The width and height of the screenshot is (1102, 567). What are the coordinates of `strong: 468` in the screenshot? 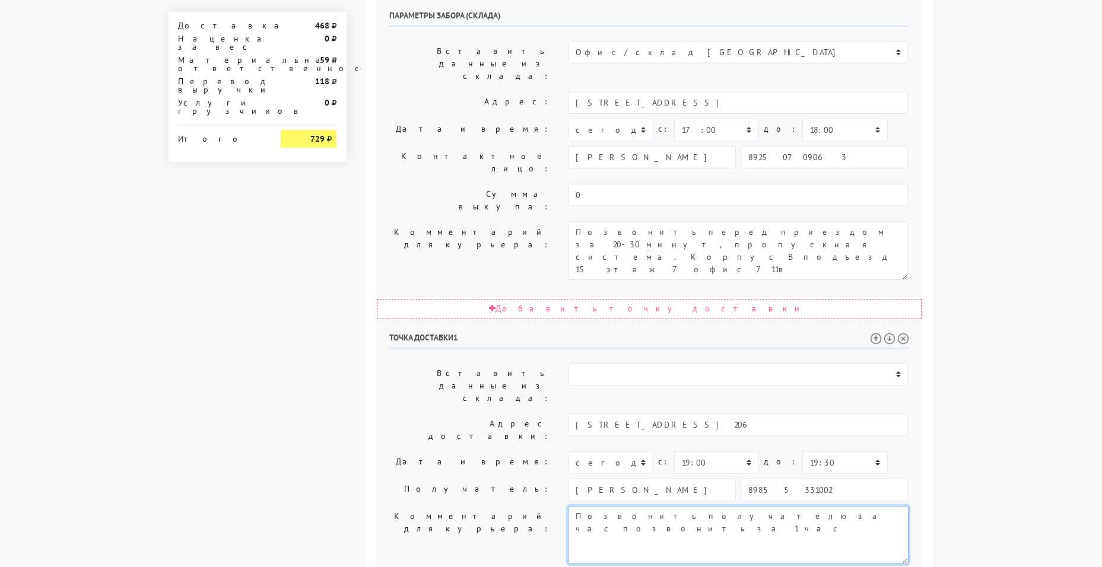 It's located at (322, 26).